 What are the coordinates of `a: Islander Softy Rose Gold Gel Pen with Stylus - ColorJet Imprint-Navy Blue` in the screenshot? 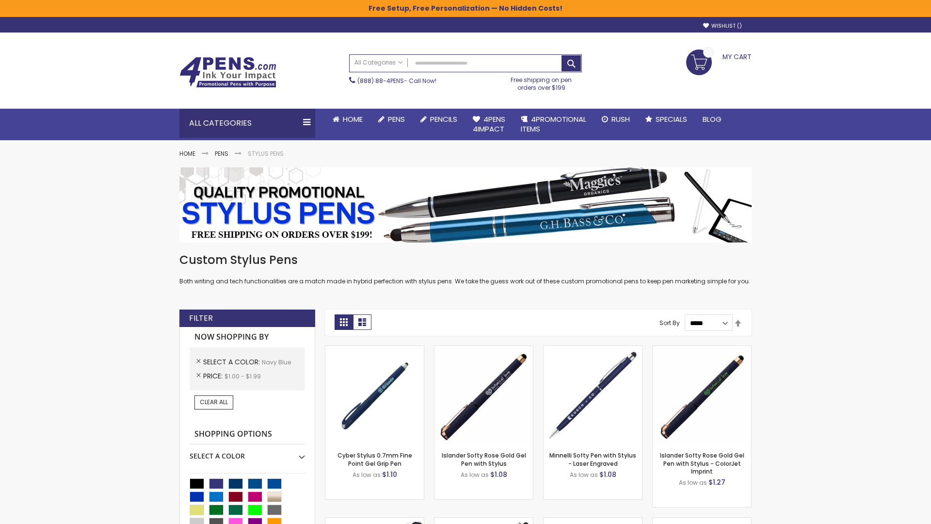 It's located at (701, 349).